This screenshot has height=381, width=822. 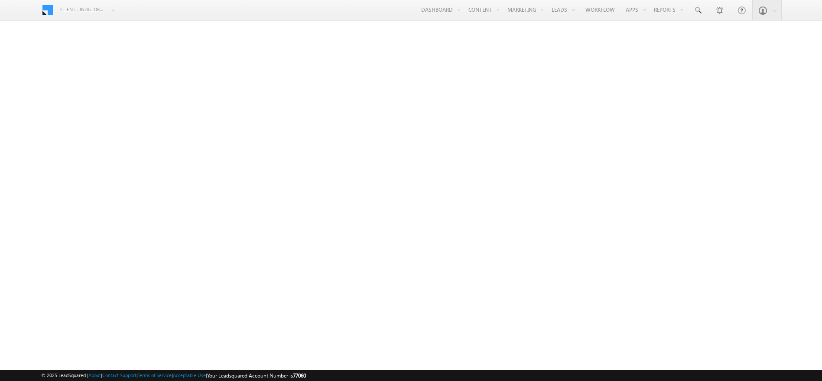 What do you see at coordinates (94, 374) in the screenshot?
I see `a: About` at bounding box center [94, 374].